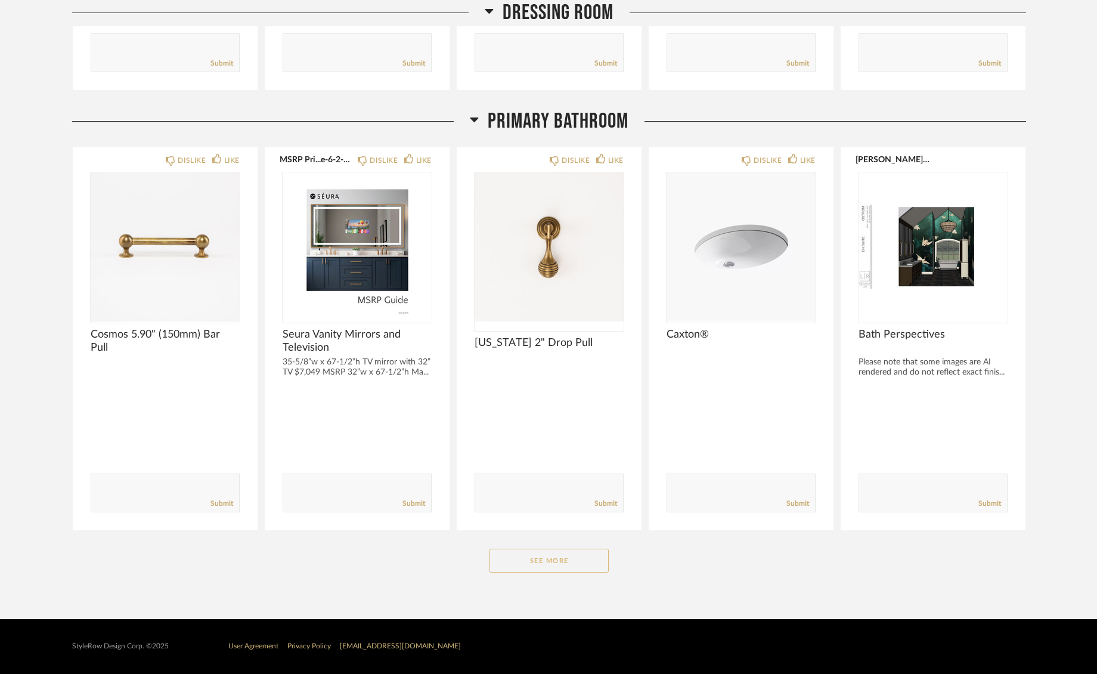  I want to click on div: 0, so click(549, 247).